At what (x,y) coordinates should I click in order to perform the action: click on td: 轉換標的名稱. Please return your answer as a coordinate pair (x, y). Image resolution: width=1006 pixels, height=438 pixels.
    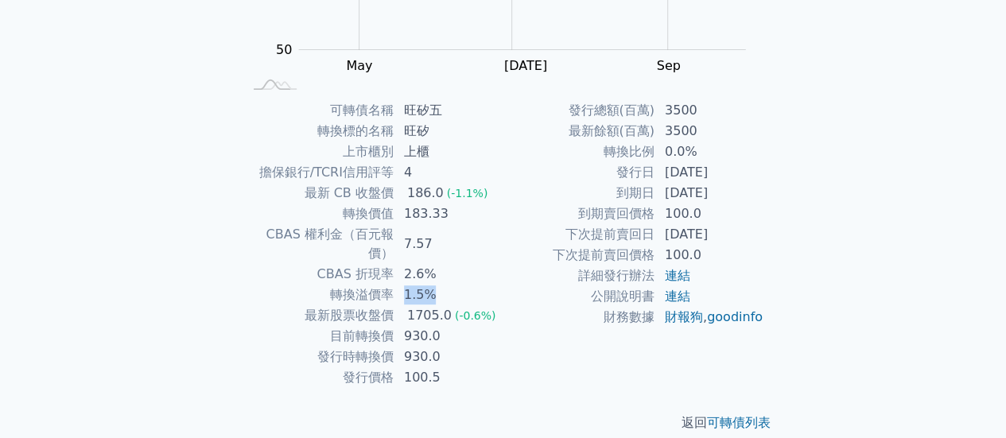
    Looking at the image, I should click on (318, 131).